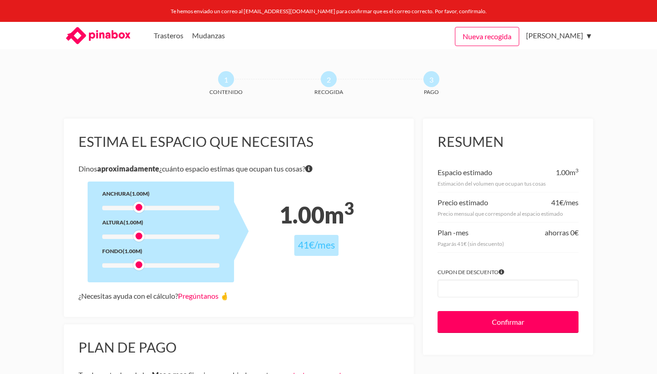 The height and width of the screenshot is (374, 657). Describe the element at coordinates (306, 245) in the screenshot. I see `span: 41€` at that location.